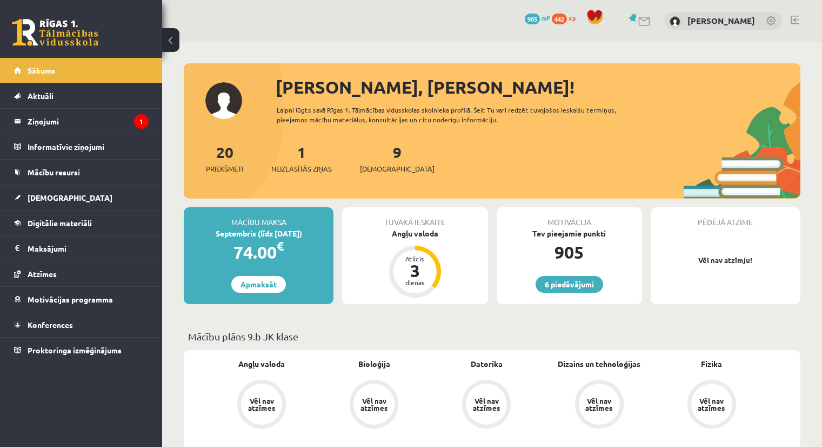 Image resolution: width=822 pixels, height=447 pixels. Describe the element at coordinates (258, 252) in the screenshot. I see `div: 74.00` at that location.